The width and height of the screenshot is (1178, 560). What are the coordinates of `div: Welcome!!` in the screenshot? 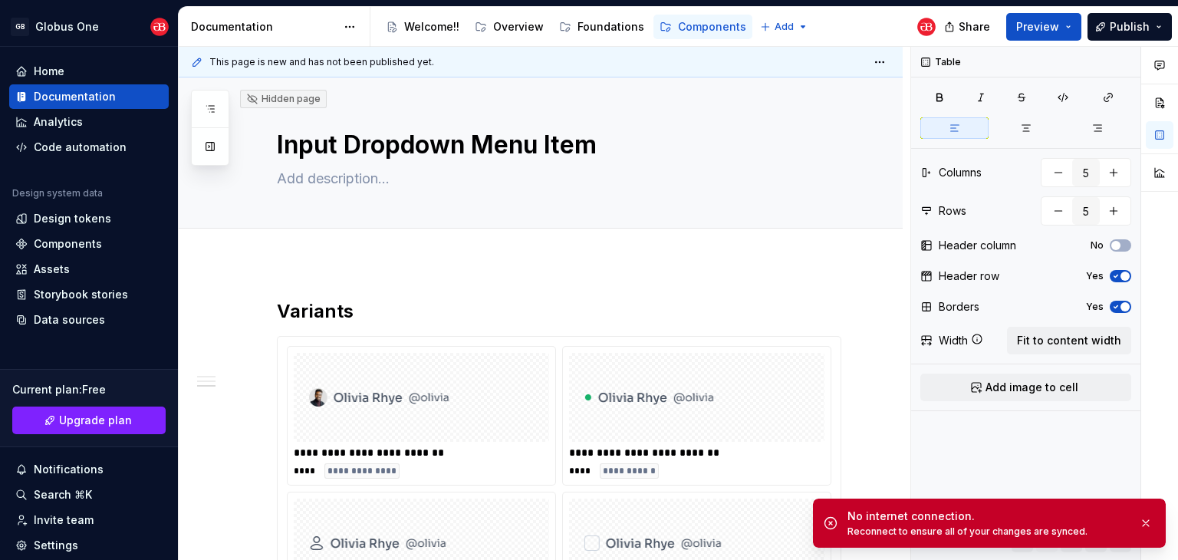 It's located at (432, 27).